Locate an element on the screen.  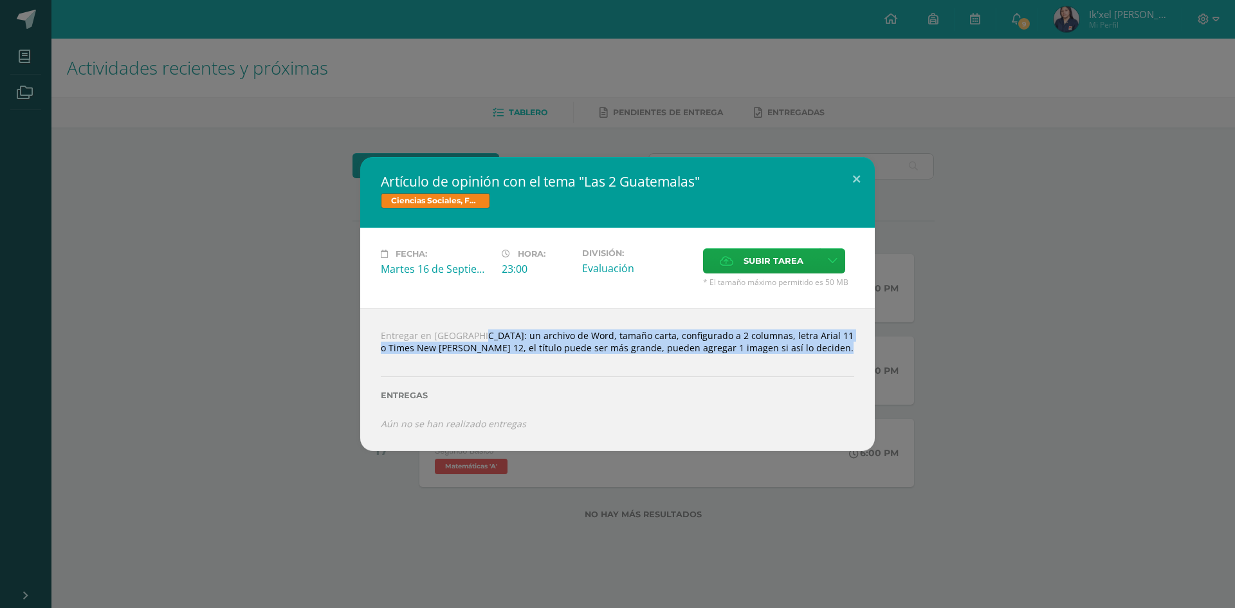
label: Entregas is located at coordinates (617, 395).